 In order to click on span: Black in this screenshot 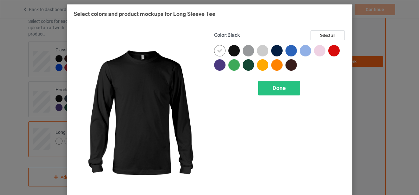, I will do `click(233, 35)`.